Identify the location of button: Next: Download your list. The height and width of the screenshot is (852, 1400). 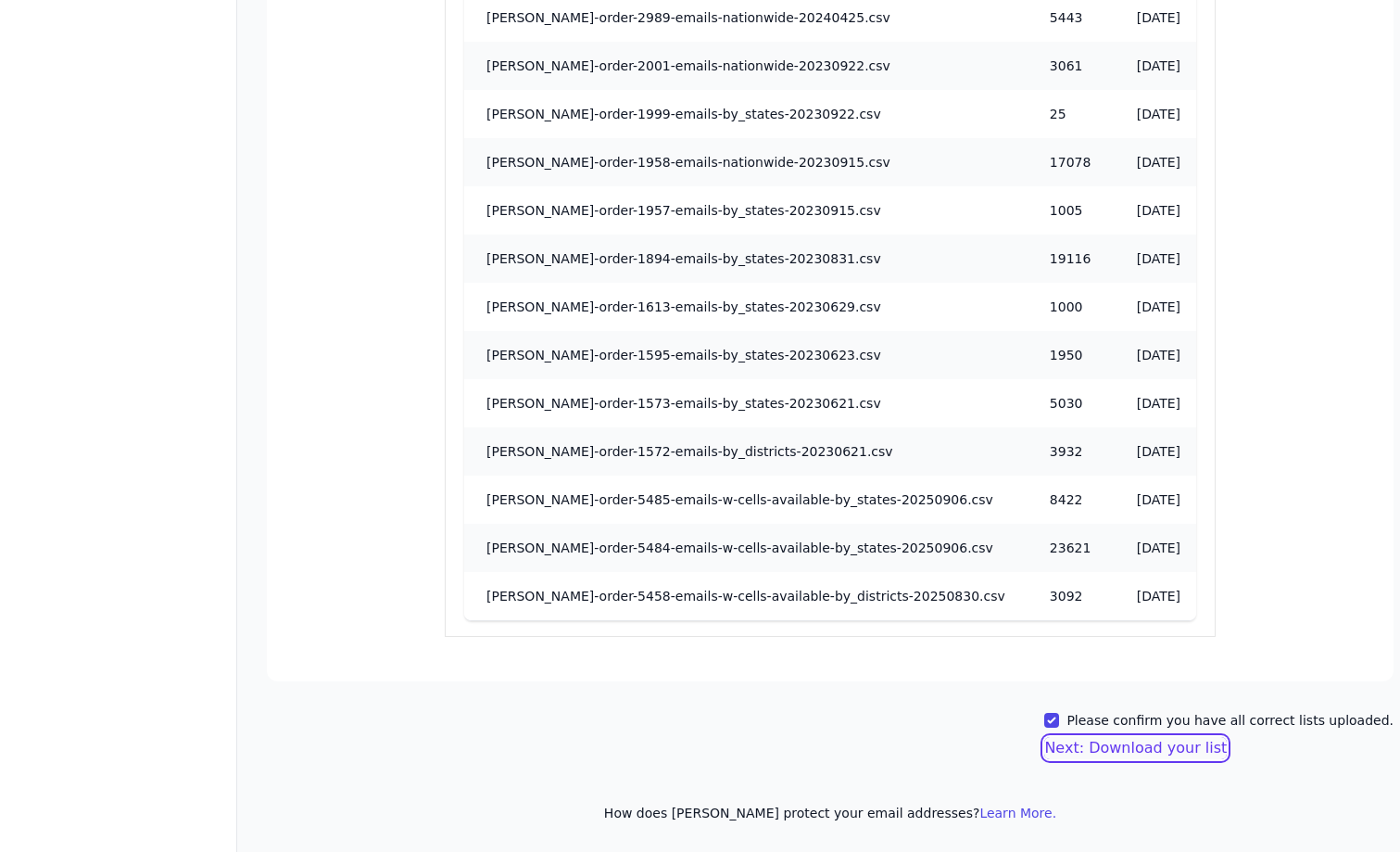
(1136, 748).